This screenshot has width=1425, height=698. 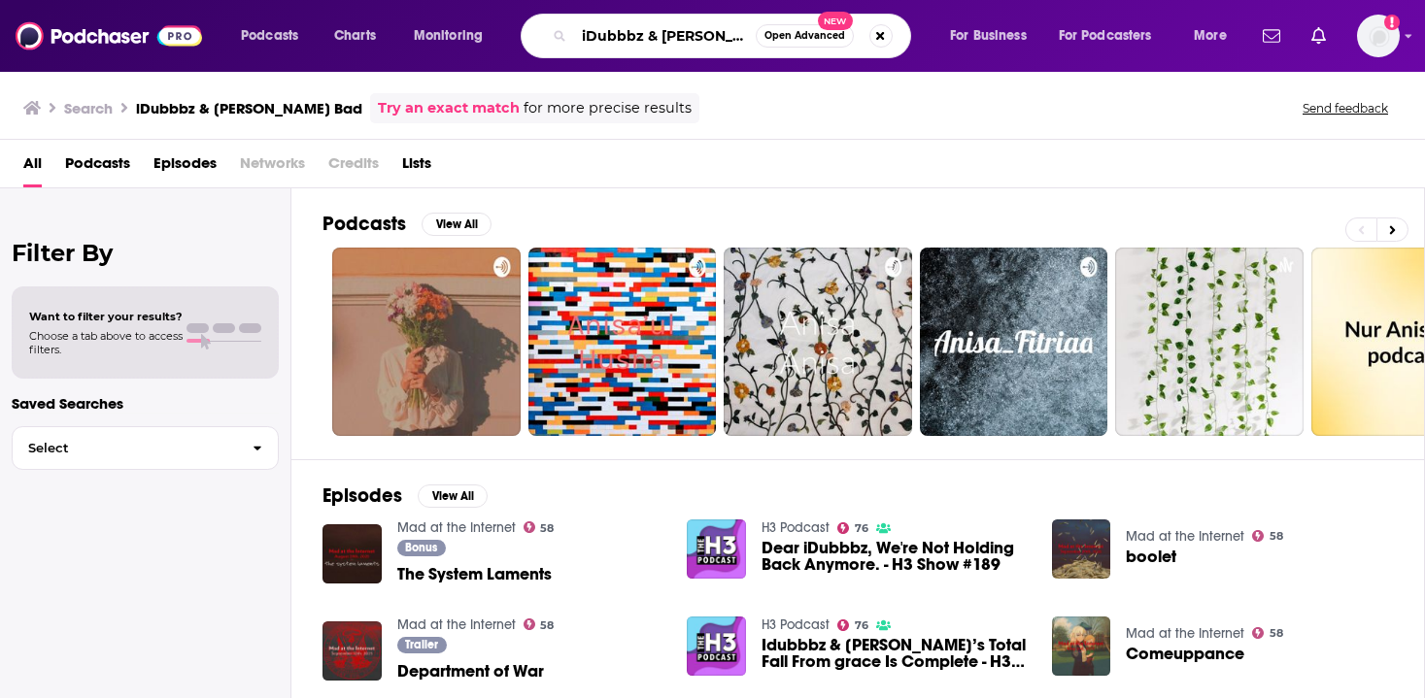 I want to click on span: Want to filter your results?, so click(x=106, y=317).